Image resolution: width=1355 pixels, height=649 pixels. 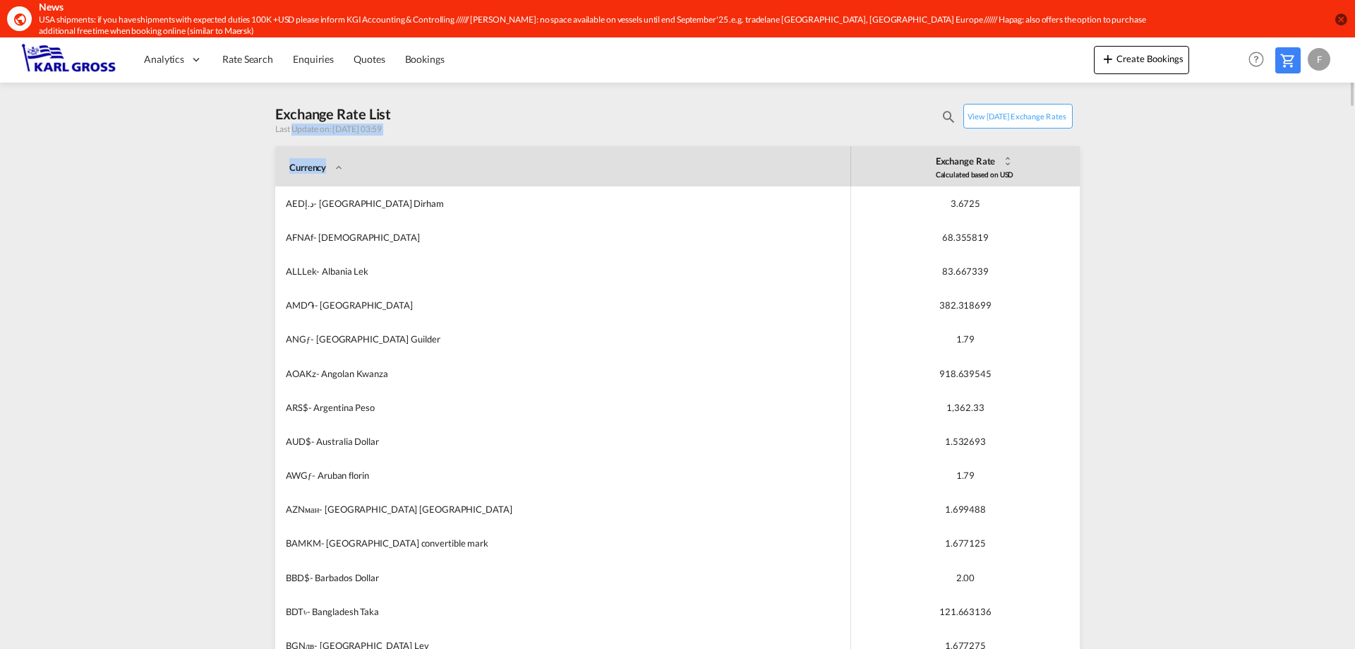 I want to click on div: Help, so click(x=1260, y=60).